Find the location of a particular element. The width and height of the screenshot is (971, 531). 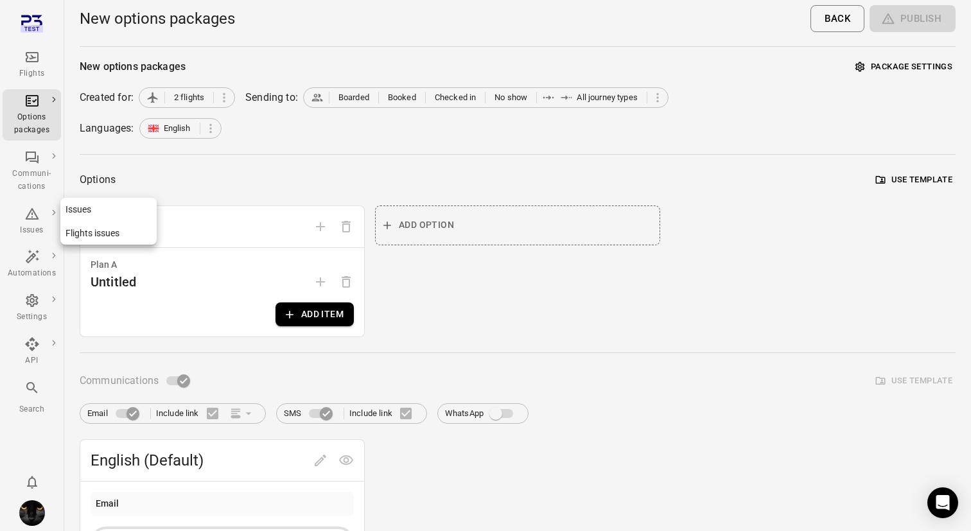

span: Option 1 is located at coordinates (199, 227).